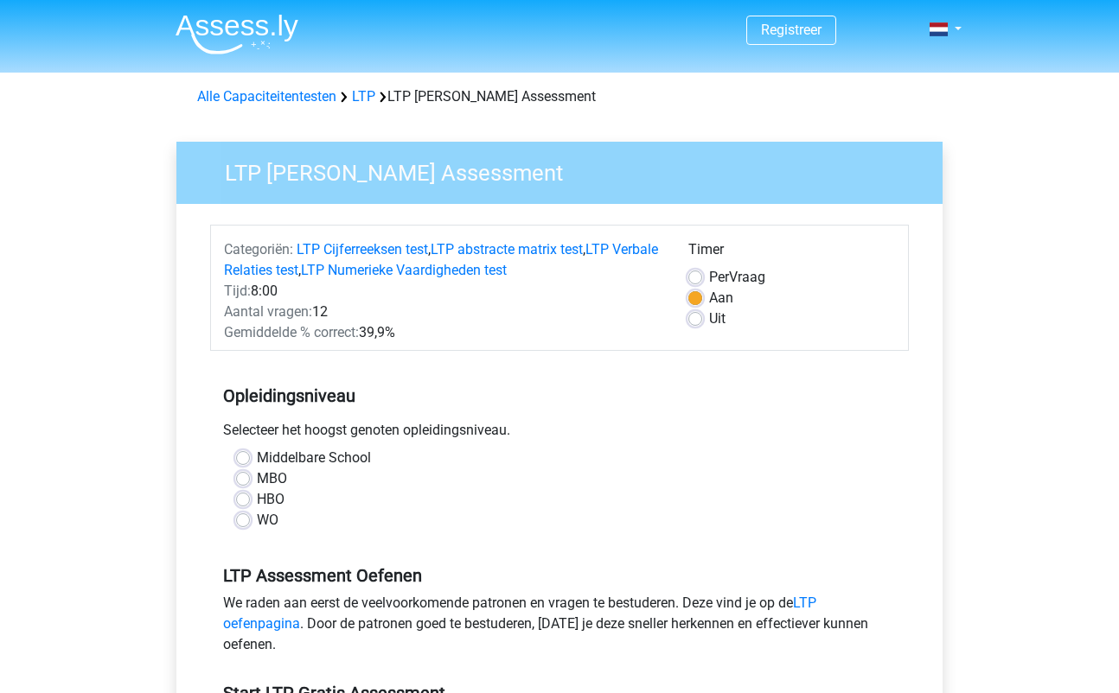 The image size is (1119, 693). I want to click on span: Per, so click(718, 277).